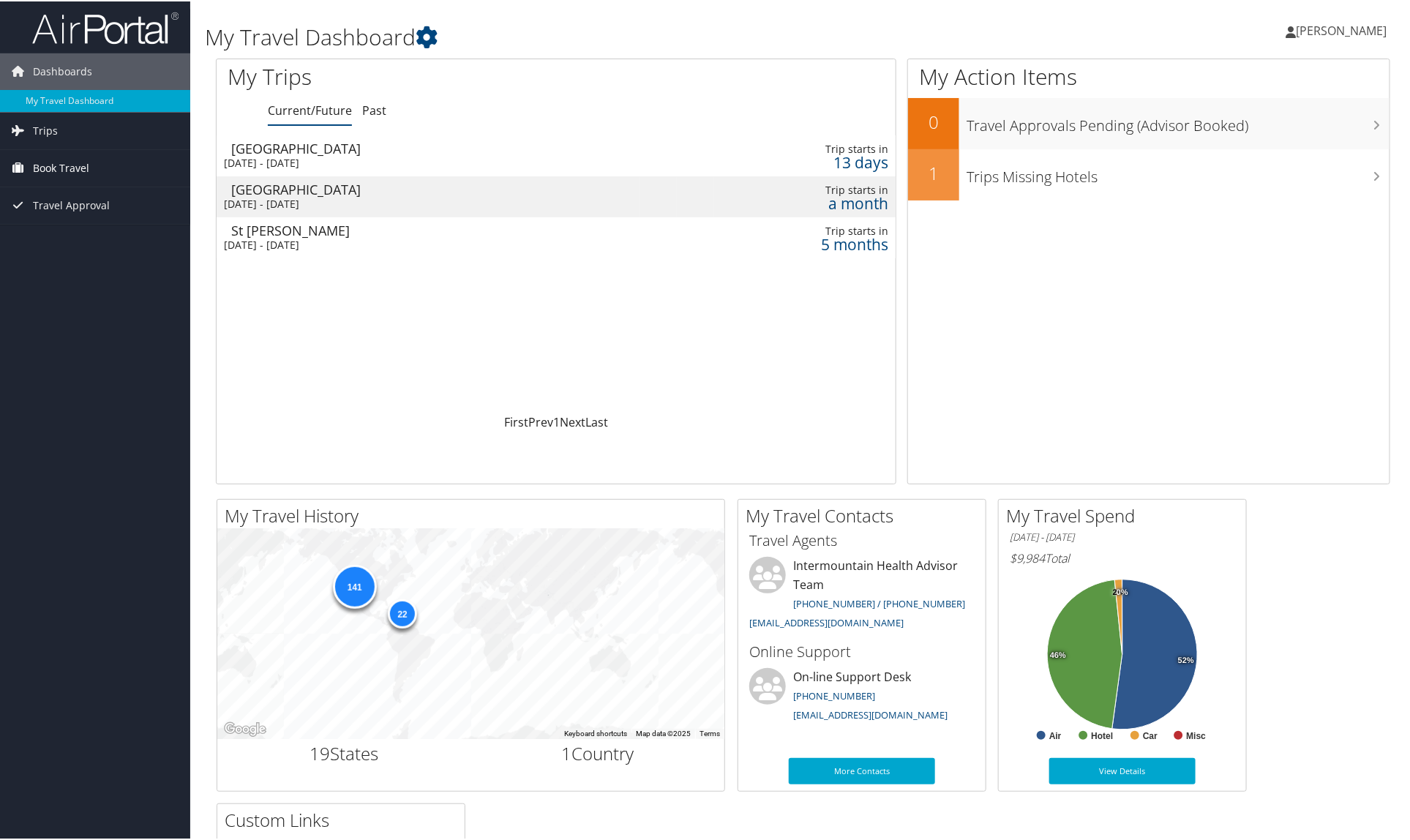 The height and width of the screenshot is (840, 1410). What do you see at coordinates (1122, 557) in the screenshot?
I see `h6: Total` at bounding box center [1122, 557].